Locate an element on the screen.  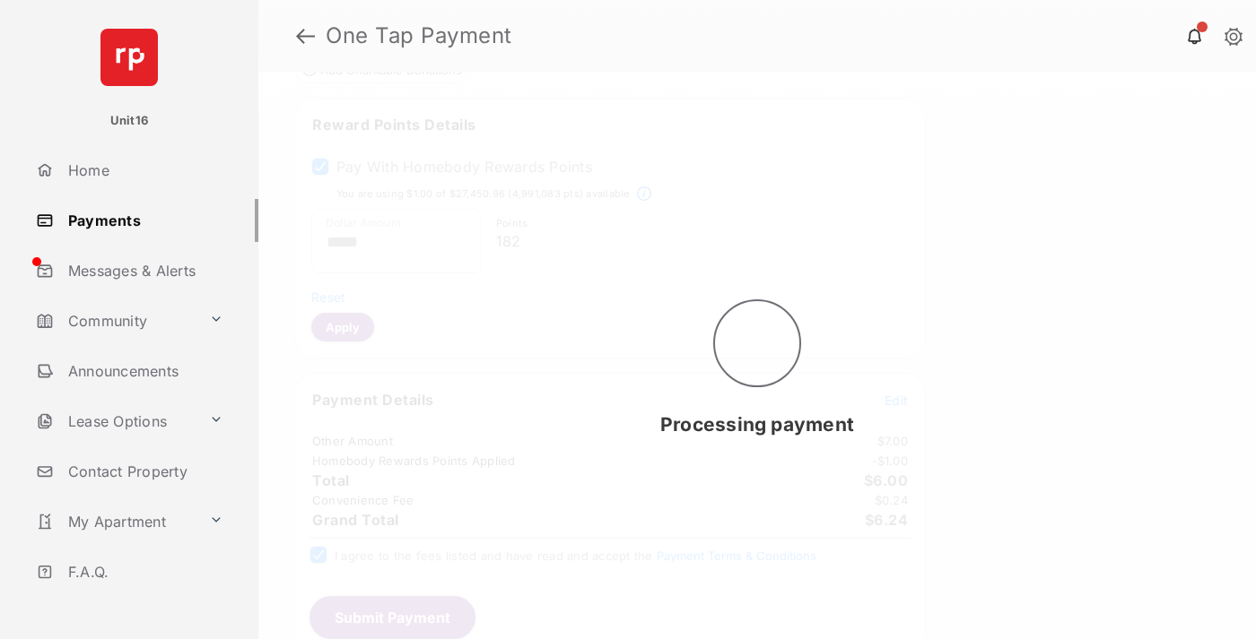
strong: One Tap Payment is located at coordinates (419, 36).